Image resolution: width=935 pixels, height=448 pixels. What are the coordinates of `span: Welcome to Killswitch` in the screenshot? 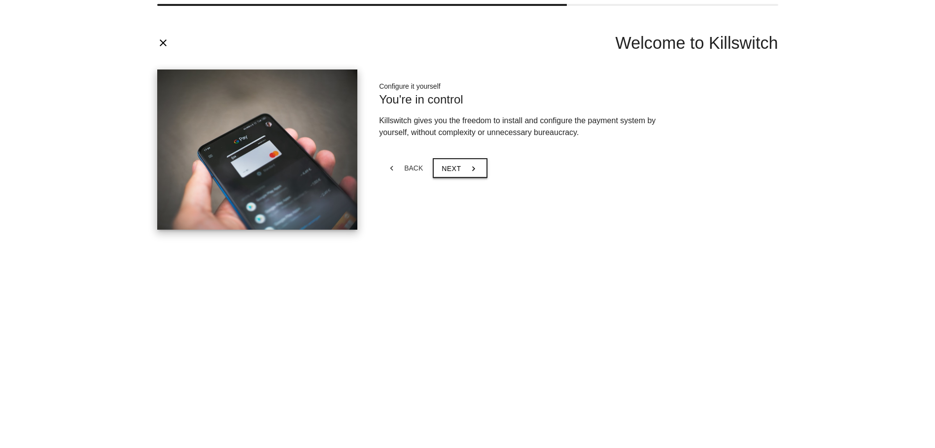 It's located at (697, 43).